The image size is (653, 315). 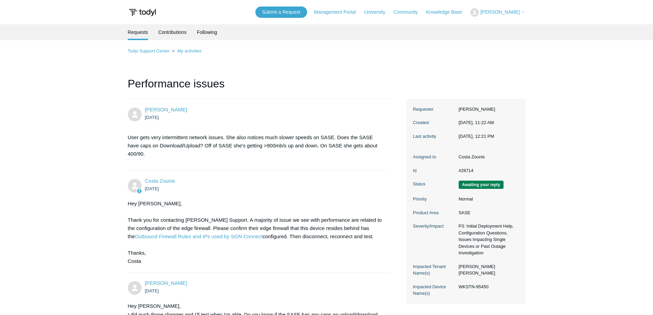 What do you see at coordinates (152, 291) in the screenshot?
I see `time: 10/06/2025, 12:16` at bounding box center [152, 291].